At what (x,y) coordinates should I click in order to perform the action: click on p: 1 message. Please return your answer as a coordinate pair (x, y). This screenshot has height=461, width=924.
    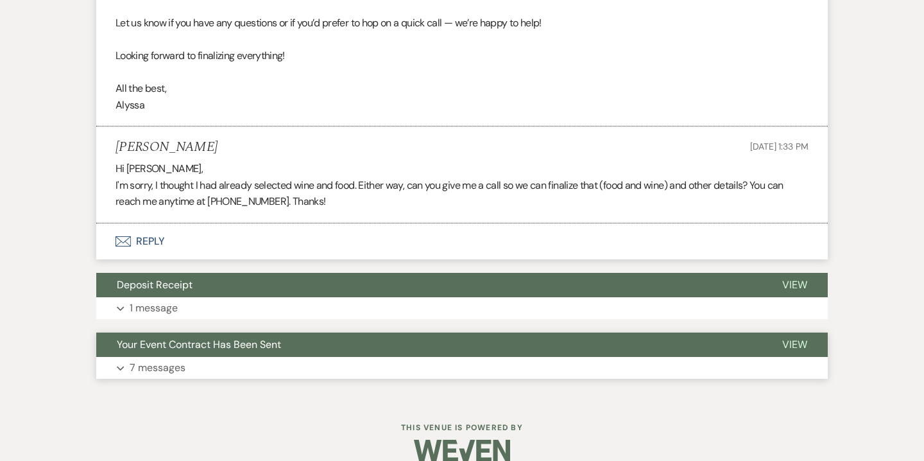
    Looking at the image, I should click on (153, 308).